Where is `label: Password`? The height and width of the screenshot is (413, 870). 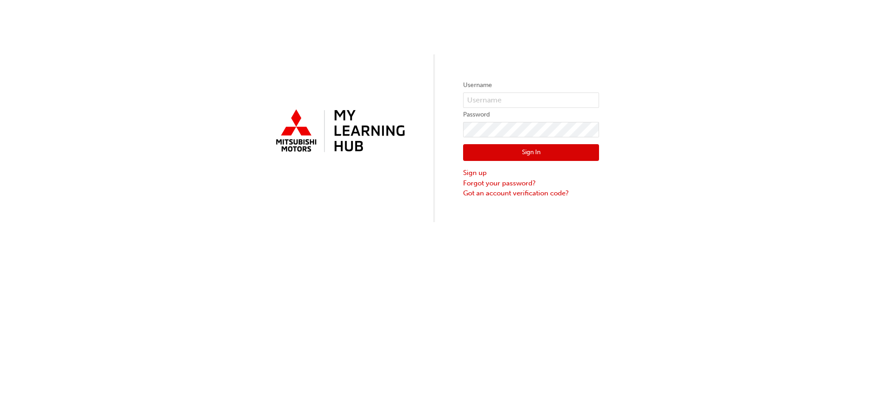
label: Password is located at coordinates (531, 115).